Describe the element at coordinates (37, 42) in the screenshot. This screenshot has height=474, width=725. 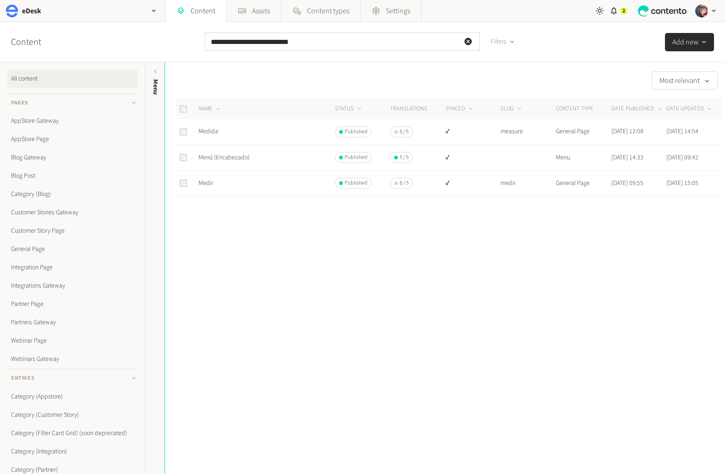
I see `h2: Content` at that location.